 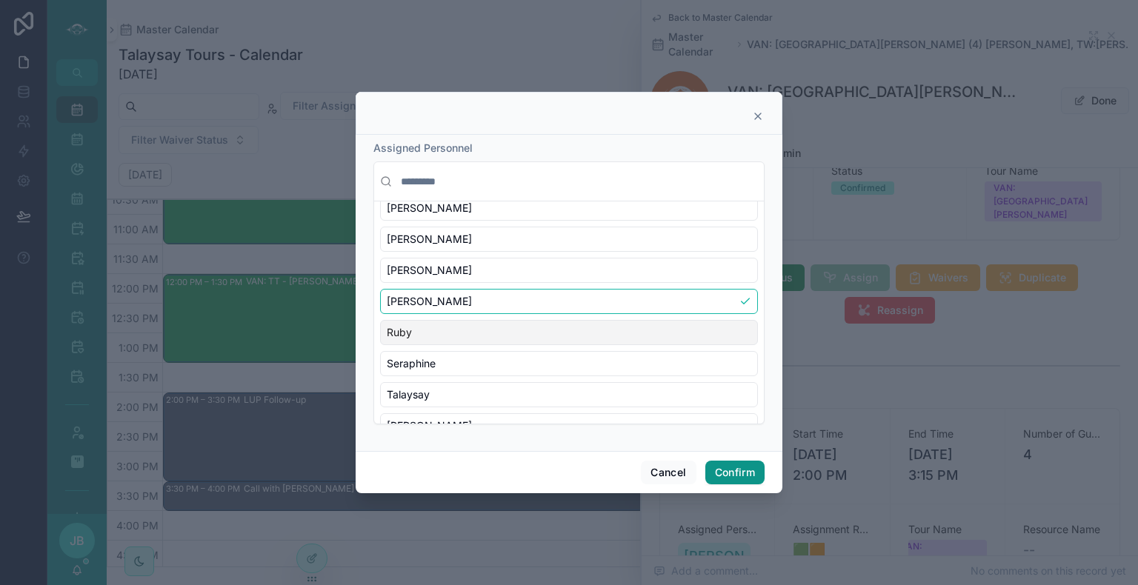 What do you see at coordinates (569, 313) in the screenshot?
I see `div: Suggestions` at bounding box center [569, 313].